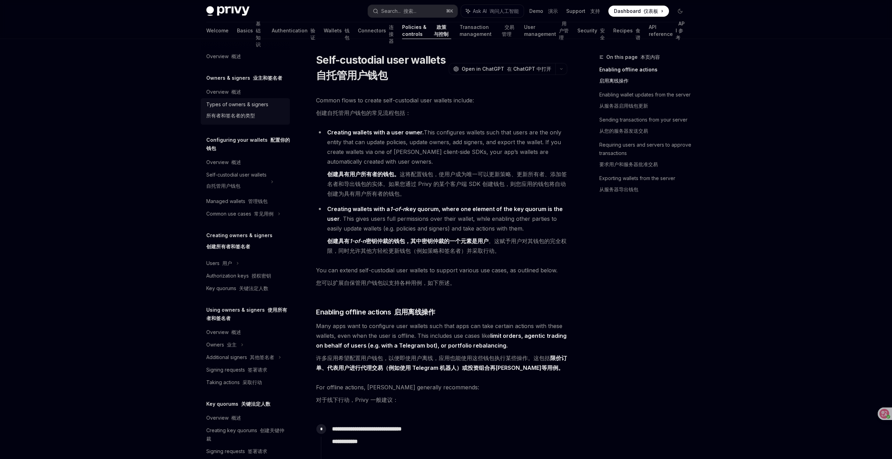  Describe the element at coordinates (245, 370) in the screenshot. I see `a: Signing requests 签署请求` at that location.